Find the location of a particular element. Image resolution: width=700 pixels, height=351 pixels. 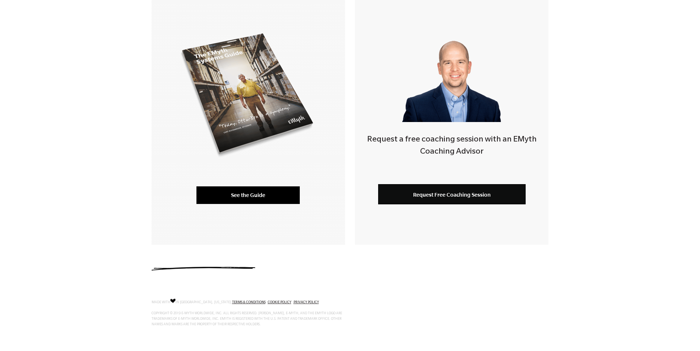

img: Smart-business-coach.png is located at coordinates (452, 74).